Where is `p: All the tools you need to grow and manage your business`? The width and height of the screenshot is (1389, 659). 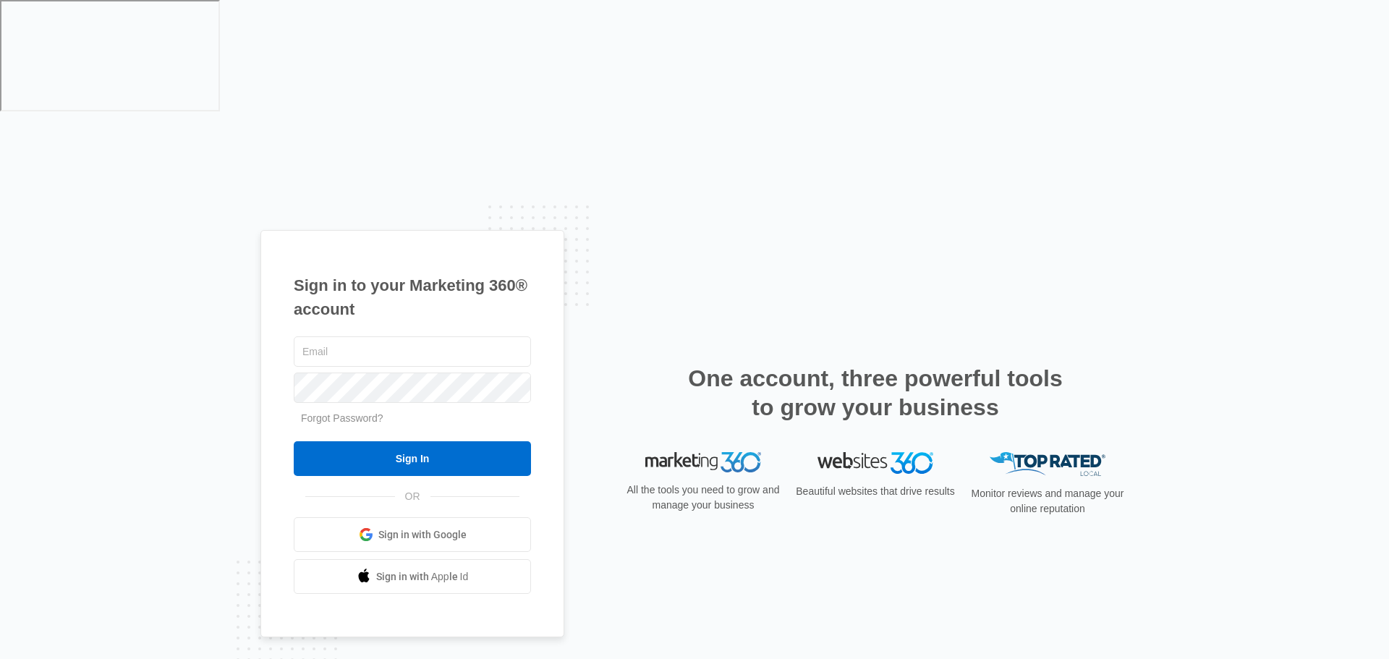
p: All the tools you need to grow and manage your business is located at coordinates (703, 498).